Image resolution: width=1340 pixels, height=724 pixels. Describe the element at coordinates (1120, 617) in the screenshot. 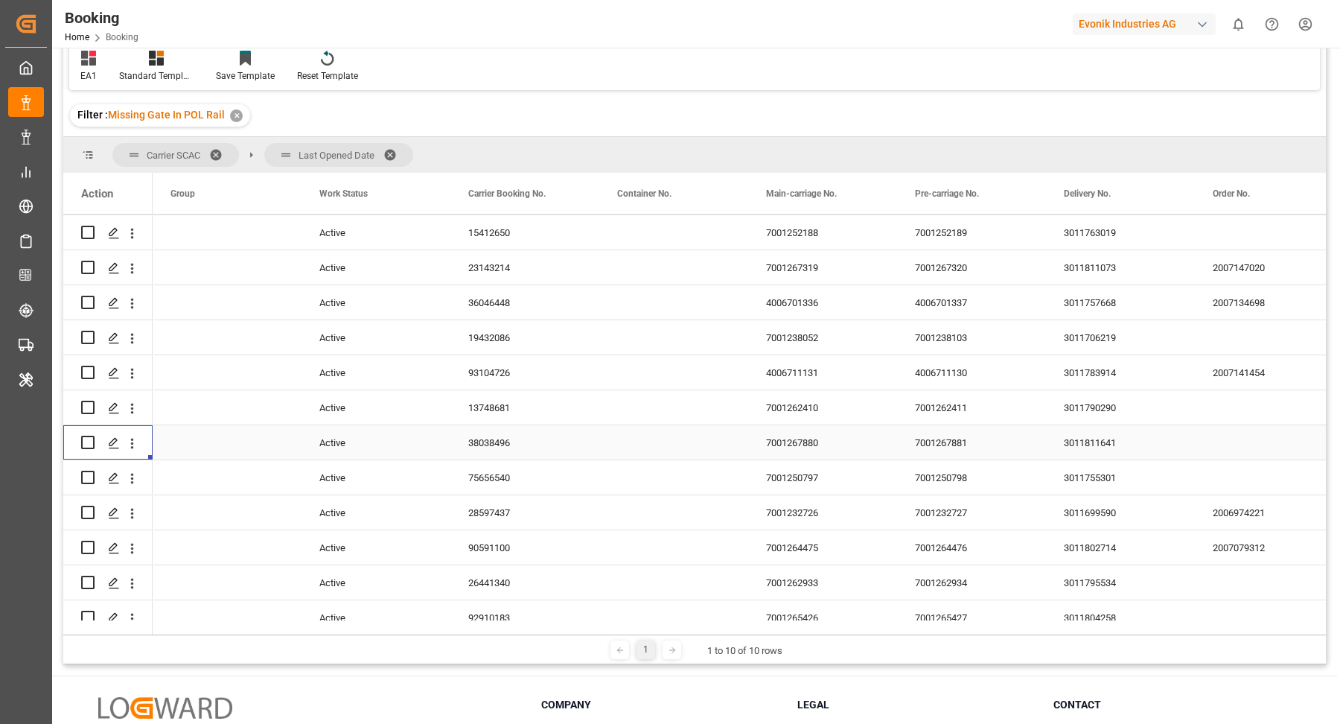

I see `div: 3011804258` at that location.